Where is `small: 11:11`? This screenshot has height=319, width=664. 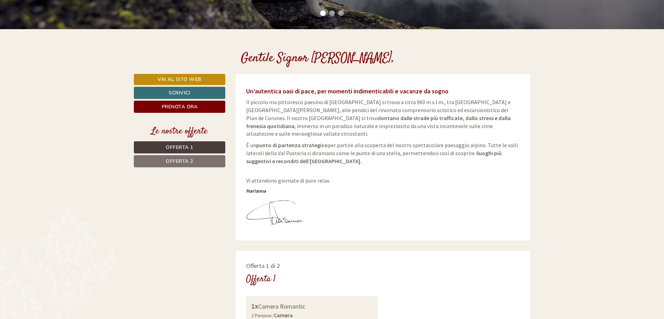 small: 11:11 is located at coordinates (56, 36).